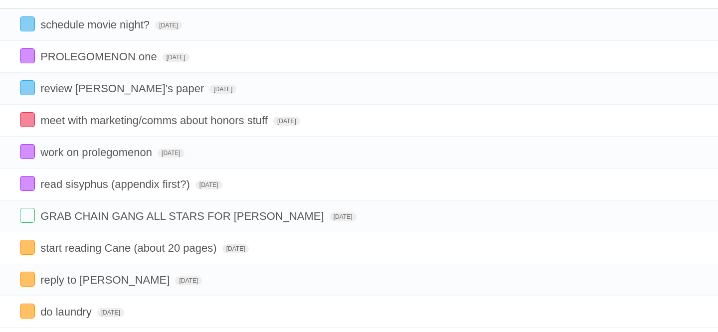 The width and height of the screenshot is (718, 332). I want to click on span: meet with marketing/comms about honors stuff, so click(155, 120).